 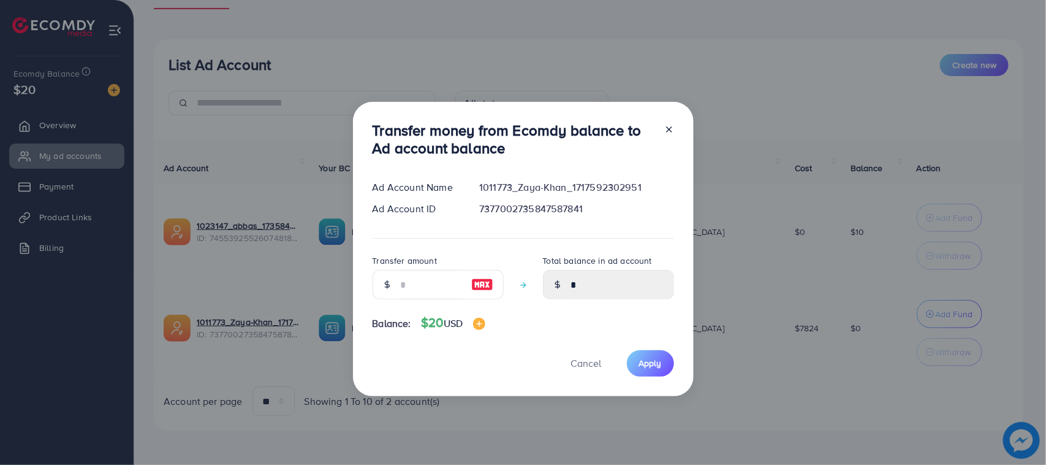 What do you see at coordinates (576, 187) in the screenshot?
I see `div: 1011773_Zaya-Khan_1717592302951` at bounding box center [576, 187].